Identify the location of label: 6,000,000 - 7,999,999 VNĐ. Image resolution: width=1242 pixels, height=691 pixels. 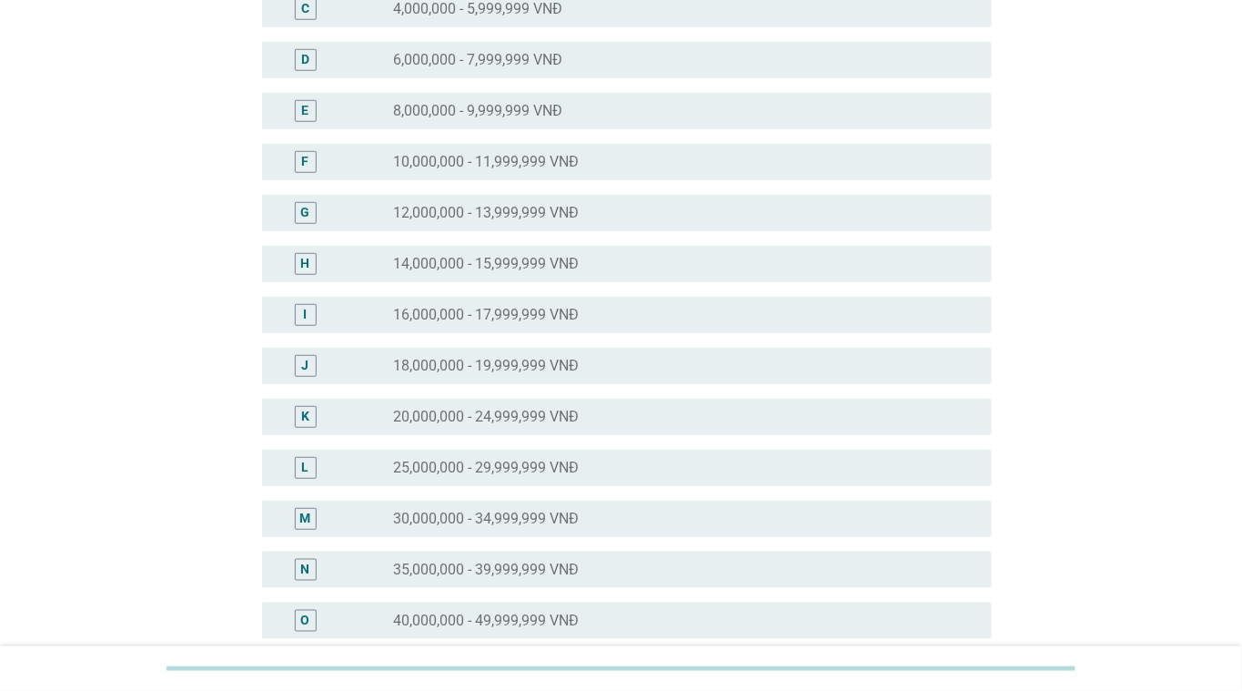
(478, 60).